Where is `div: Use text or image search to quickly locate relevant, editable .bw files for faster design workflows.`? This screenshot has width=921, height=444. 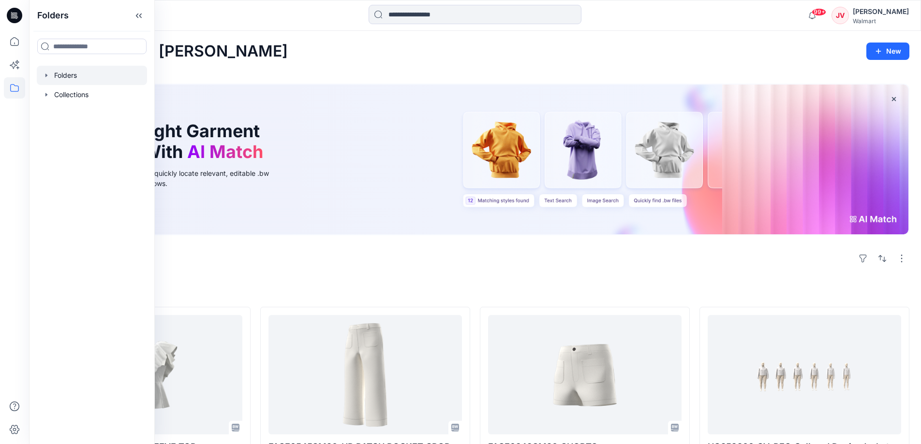
div: Use text or image search to quickly locate relevant, editable .bw files for faster design workflows. is located at coordinates (174, 178).